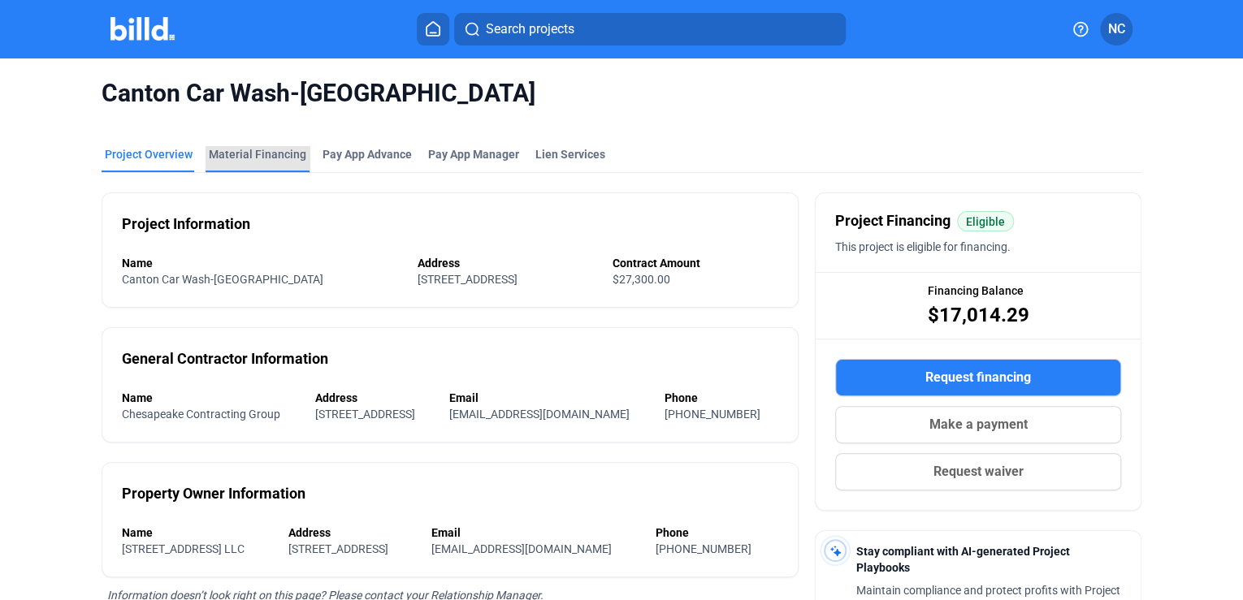  Describe the element at coordinates (978, 315) in the screenshot. I see `span: $17,014.29` at that location.